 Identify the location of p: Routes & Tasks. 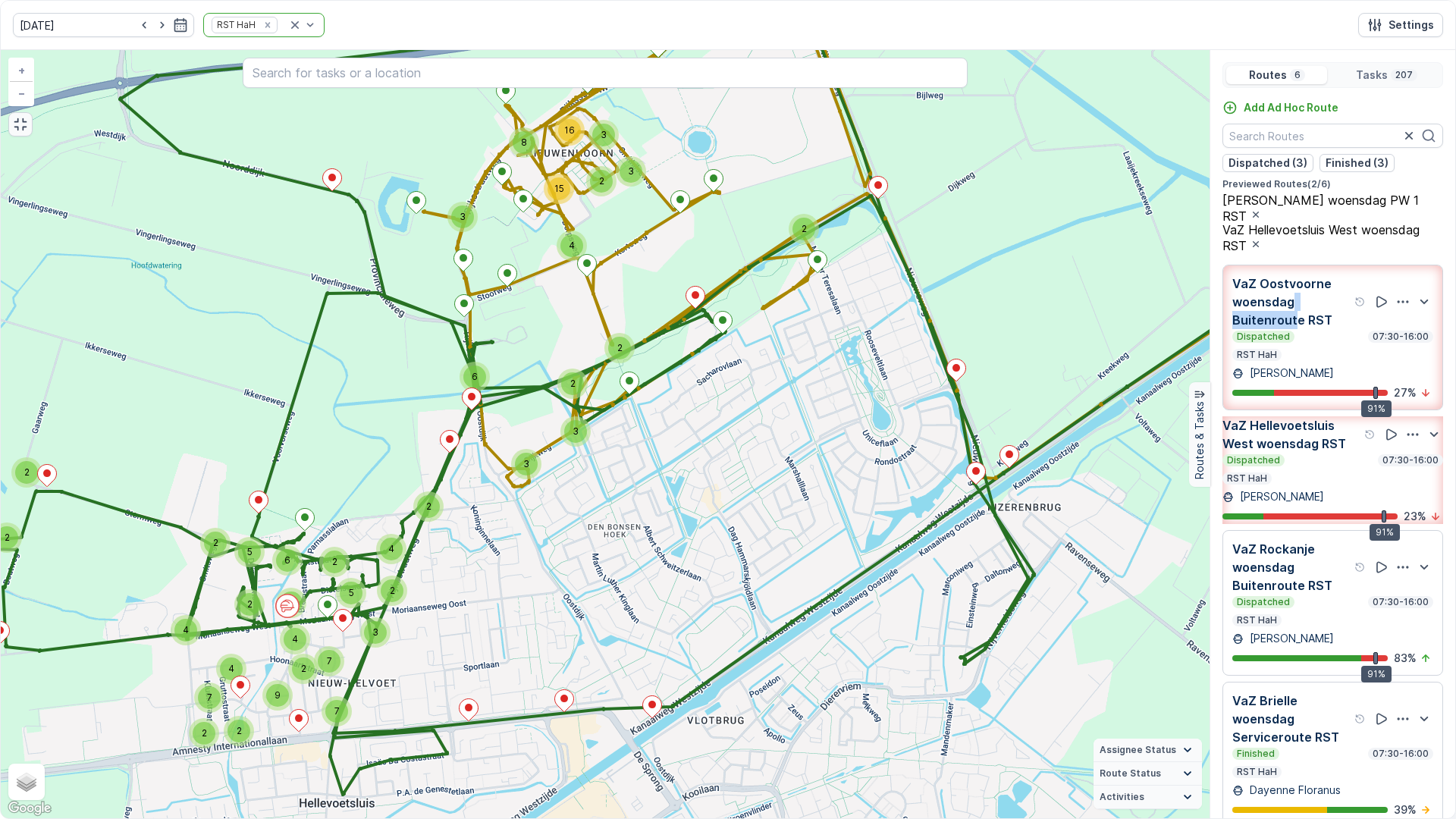
(1199, 440).